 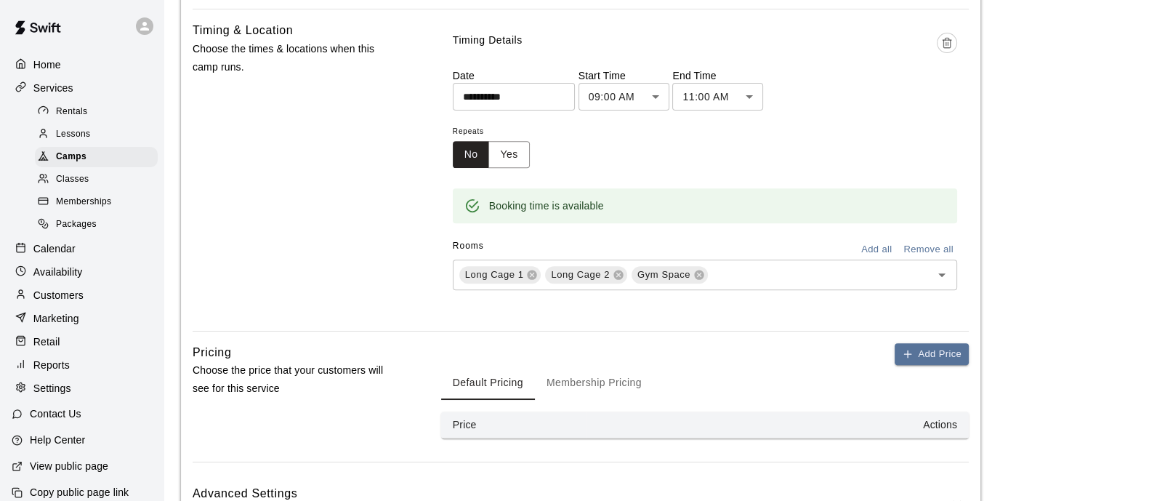 What do you see at coordinates (509, 154) in the screenshot?
I see `button: Yes` at bounding box center [509, 154].